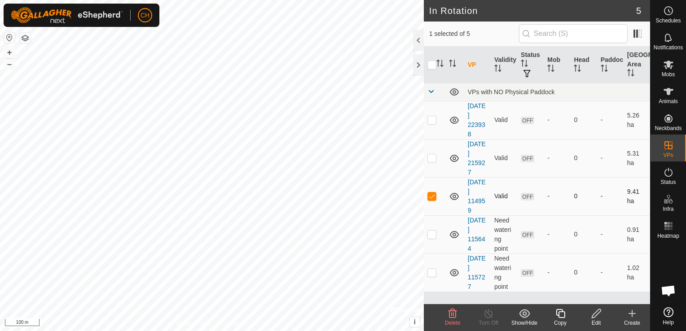 Image resolution: width=686 pixels, height=331 pixels. I want to click on div: Turn Off, so click(489, 323).